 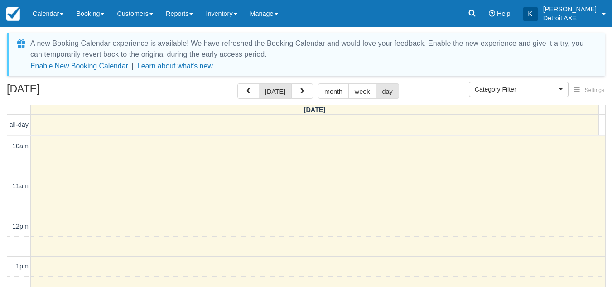 I want to click on img: checkfront-main-nav-mini-logo.png, so click(x=13, y=14).